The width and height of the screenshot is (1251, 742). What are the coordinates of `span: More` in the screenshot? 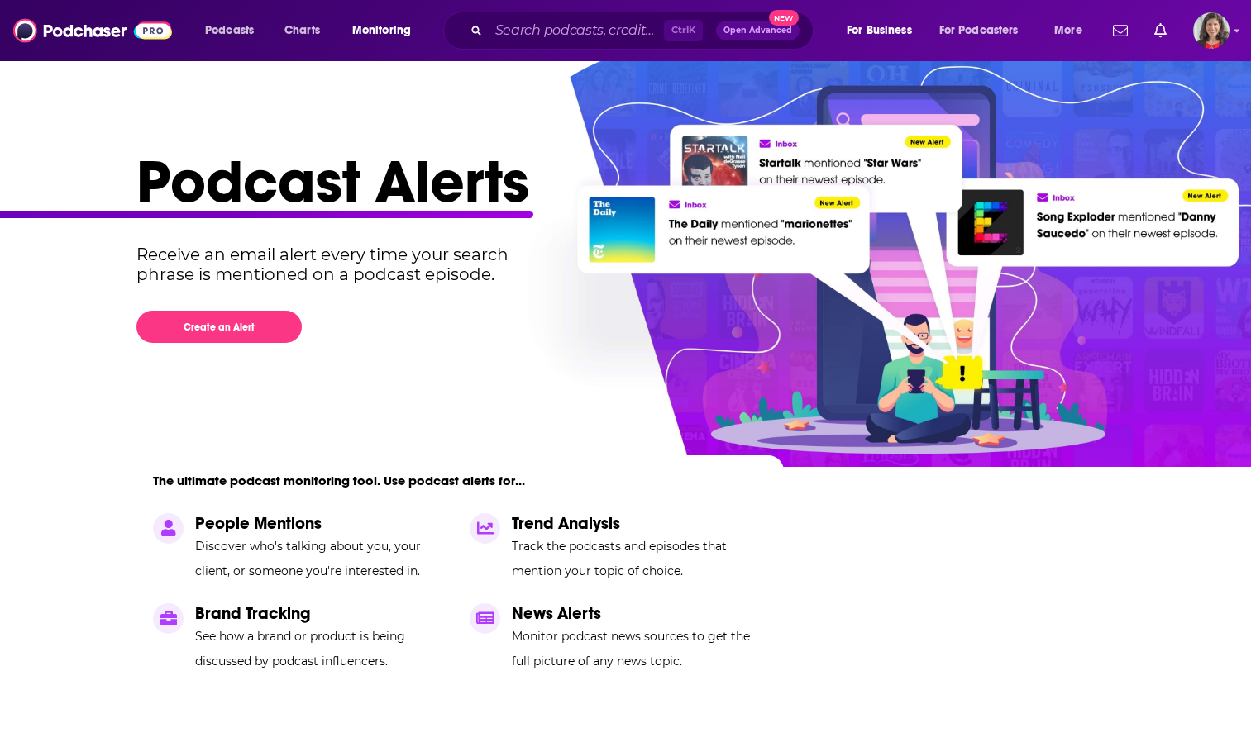 It's located at (1068, 31).